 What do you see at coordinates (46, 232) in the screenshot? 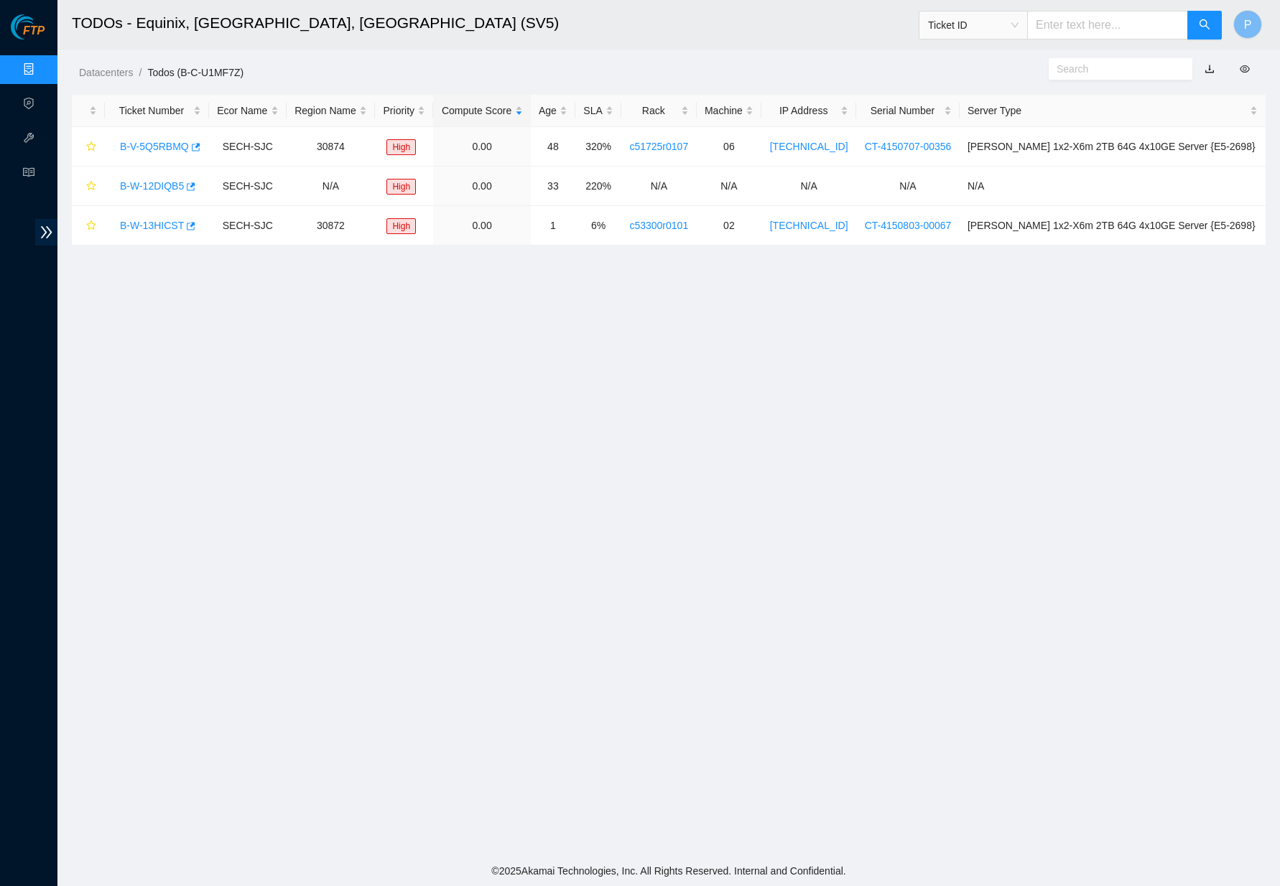
I see `span: double-right` at bounding box center [46, 232].